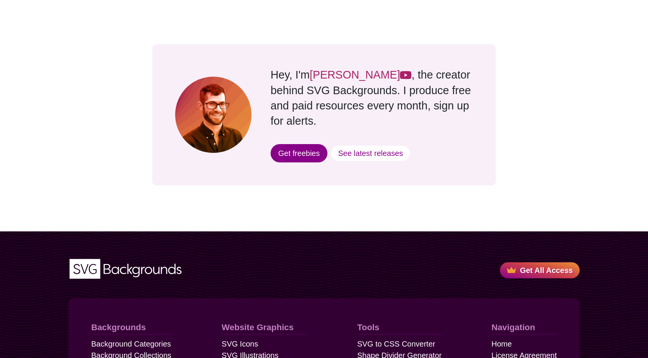 The width and height of the screenshot is (648, 358). I want to click on a: Home, so click(501, 344).